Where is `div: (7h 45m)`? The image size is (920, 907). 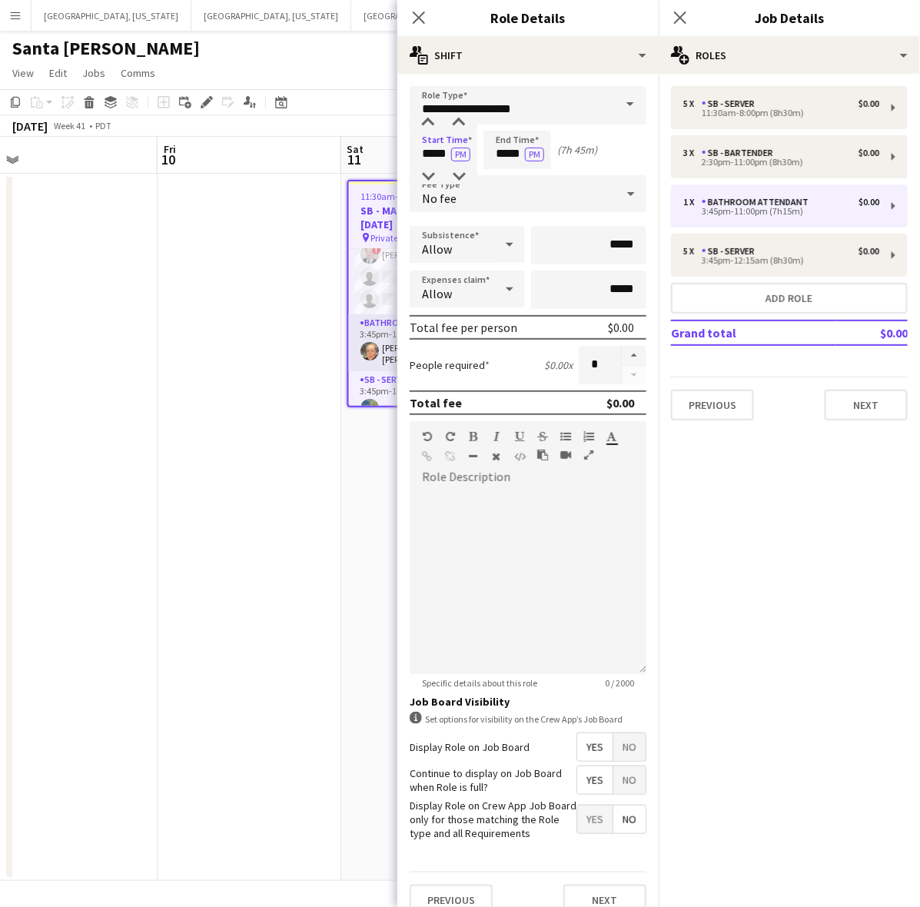 div: (7h 45m) is located at coordinates (577, 150).